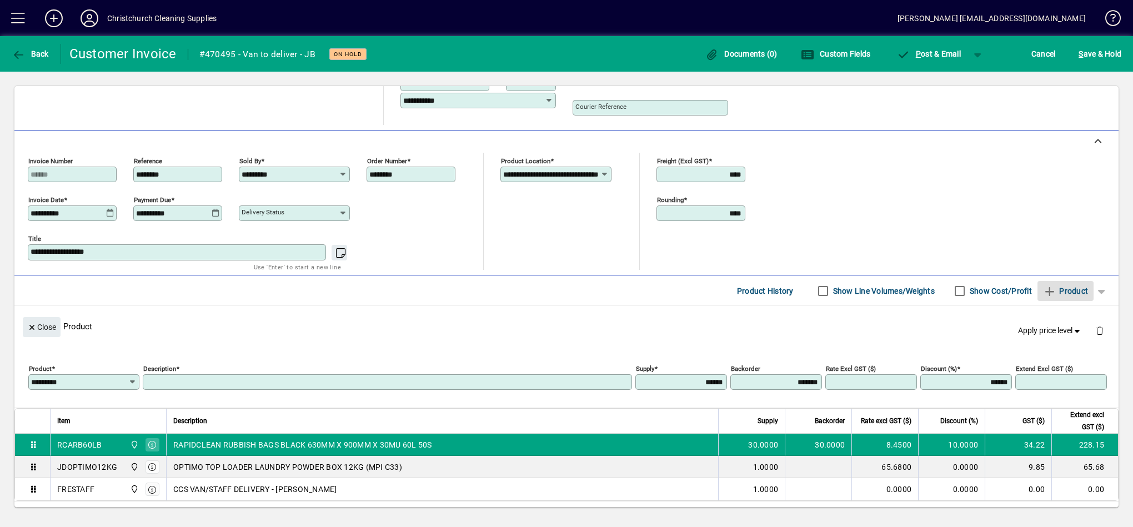 This screenshot has height=527, width=1133. What do you see at coordinates (886, 421) in the screenshot?
I see `span: Rate excl GST ($)` at bounding box center [886, 421].